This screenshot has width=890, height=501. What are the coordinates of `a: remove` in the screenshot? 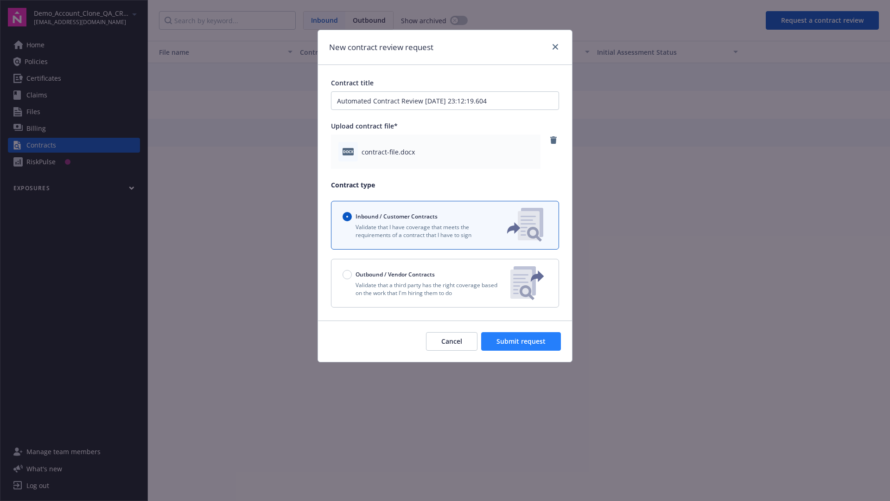 It's located at (554, 140).